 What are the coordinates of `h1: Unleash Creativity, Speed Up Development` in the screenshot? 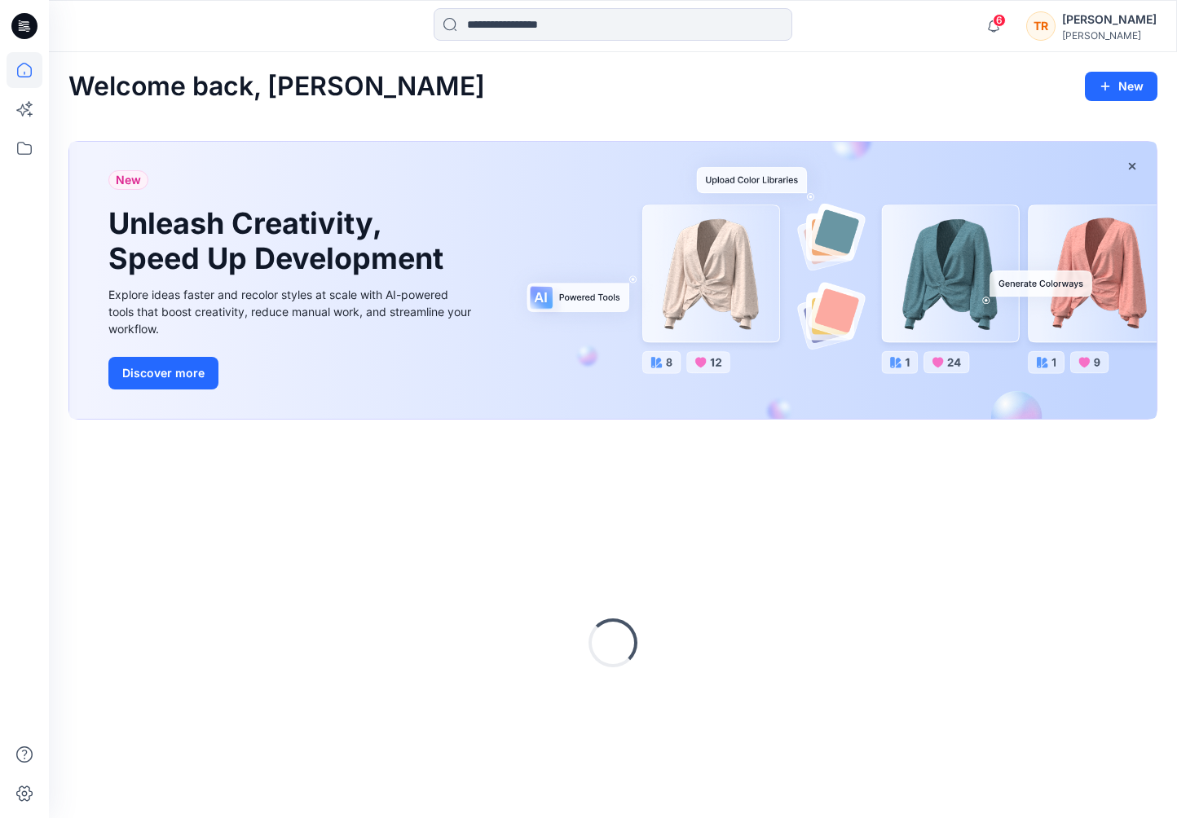 It's located at (280, 241).